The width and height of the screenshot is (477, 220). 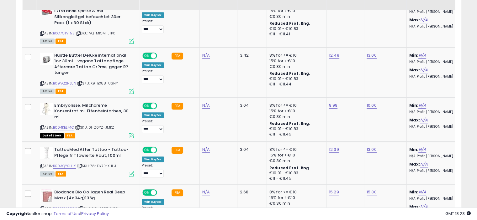 I want to click on span: | SKU: 78-DY7B-XHHJ, so click(x=96, y=166).